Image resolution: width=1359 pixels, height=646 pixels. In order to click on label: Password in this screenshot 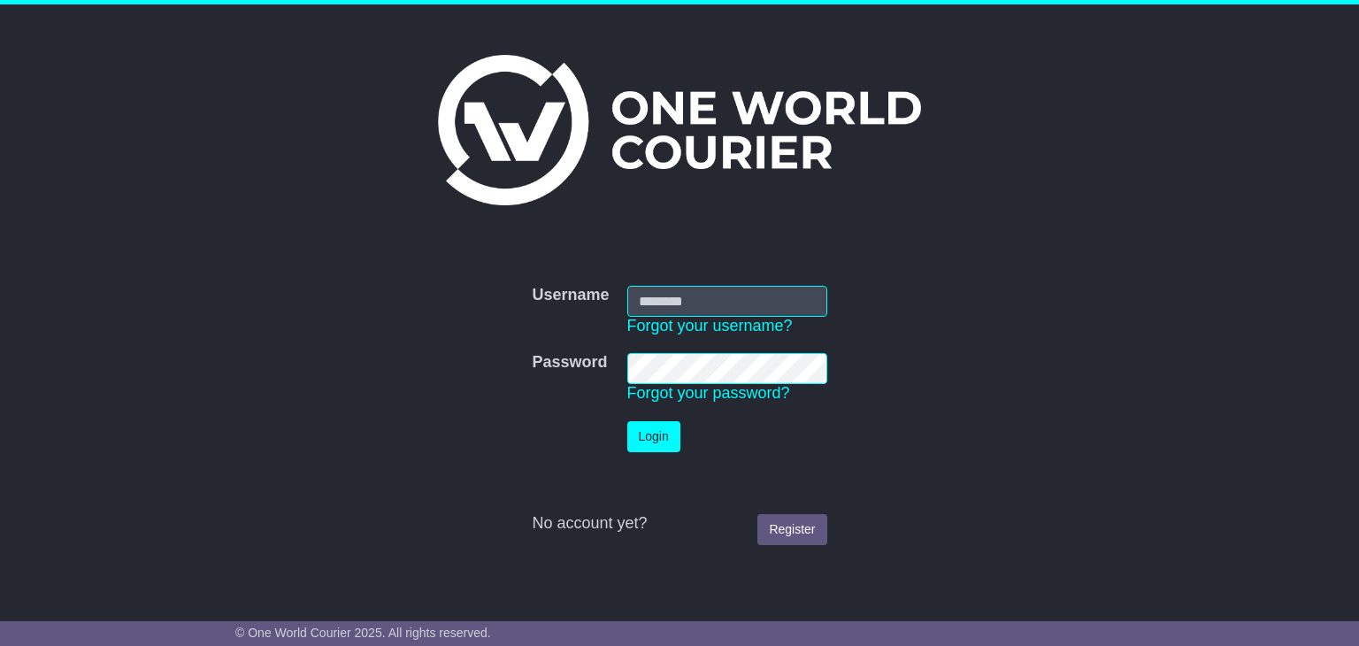, I will do `click(569, 363)`.